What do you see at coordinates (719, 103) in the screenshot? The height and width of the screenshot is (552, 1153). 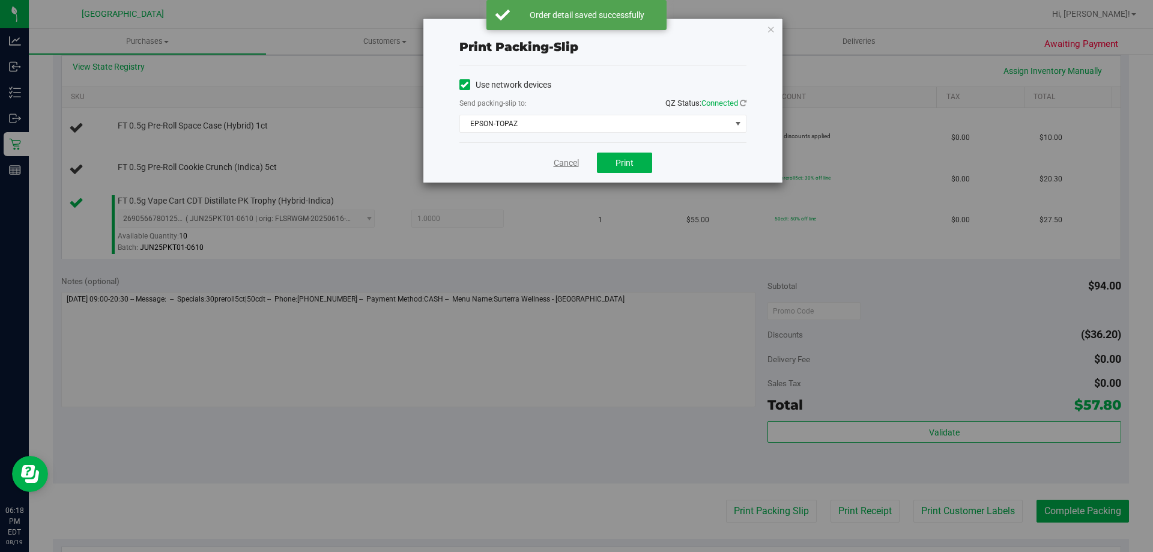 I see `span: Connected` at bounding box center [719, 103].